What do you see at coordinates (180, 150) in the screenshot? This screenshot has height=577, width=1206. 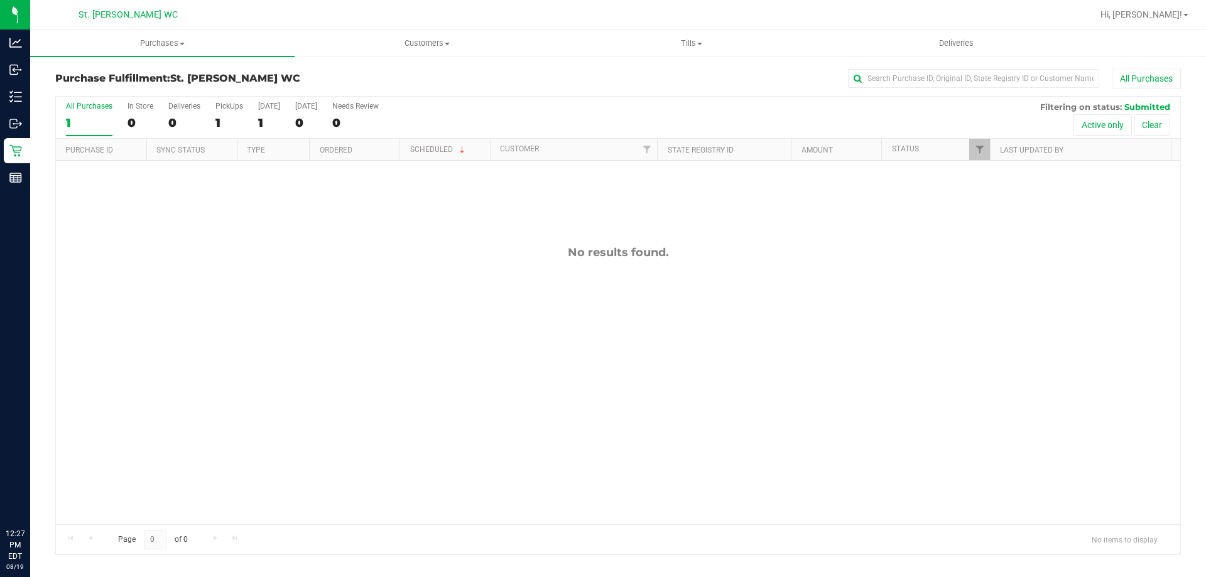 I see `a: Sync Status` at bounding box center [180, 150].